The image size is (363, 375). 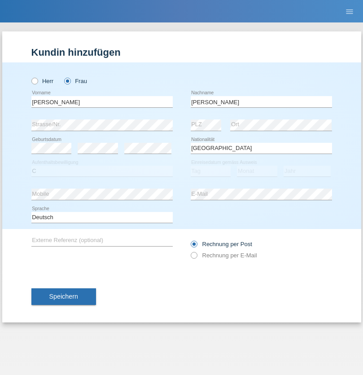 I want to click on a: menu, so click(x=350, y=11).